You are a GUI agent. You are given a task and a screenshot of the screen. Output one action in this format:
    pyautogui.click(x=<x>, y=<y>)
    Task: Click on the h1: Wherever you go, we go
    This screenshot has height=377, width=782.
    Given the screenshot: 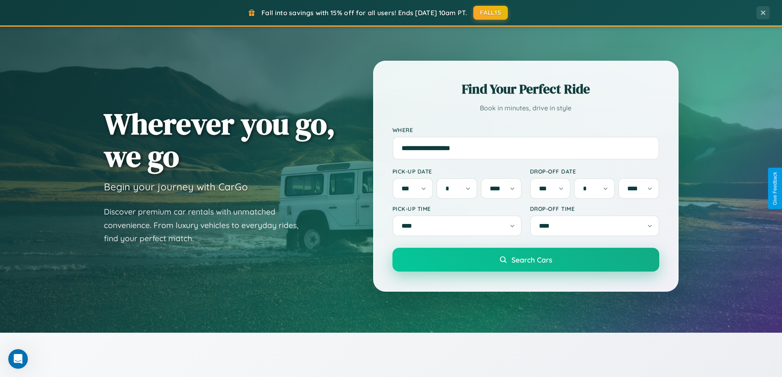 What is the action you would take?
    pyautogui.click(x=220, y=140)
    